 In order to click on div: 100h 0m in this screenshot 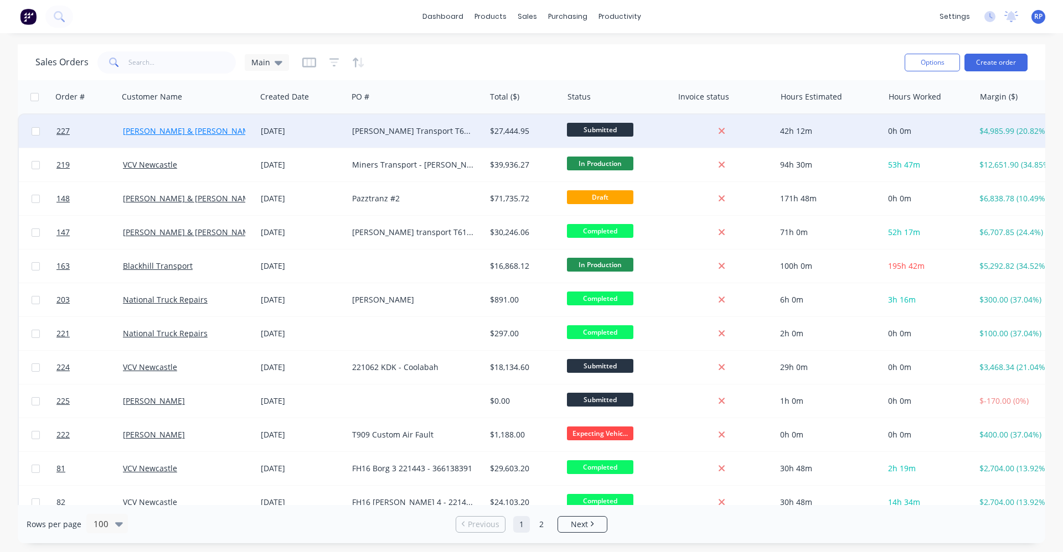, I will do `click(827, 266)`.